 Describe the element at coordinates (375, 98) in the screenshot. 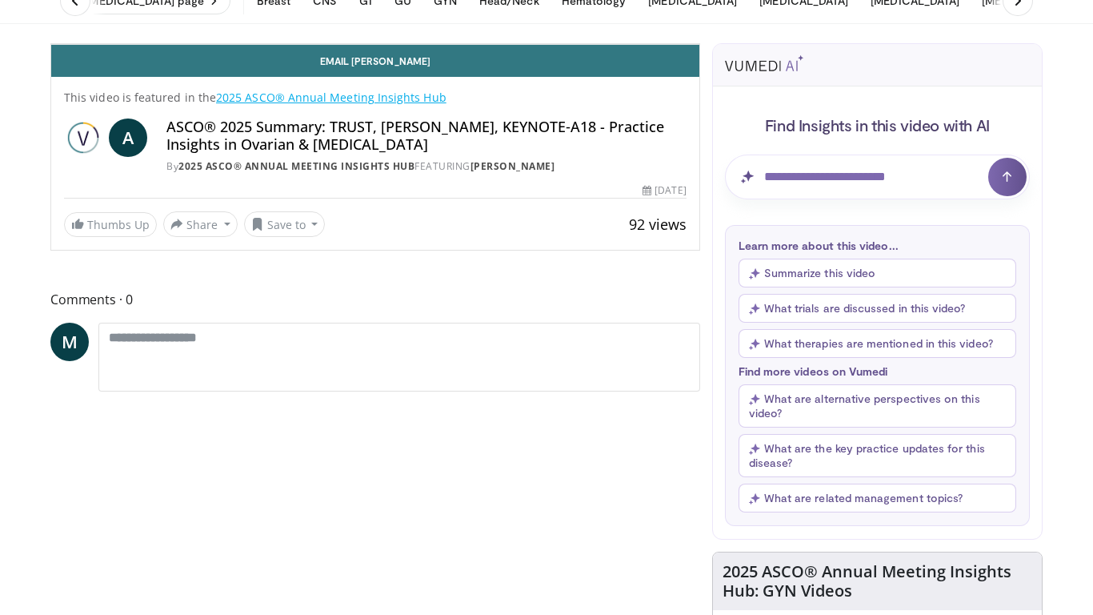

I see `p: This video is featured in the` at that location.